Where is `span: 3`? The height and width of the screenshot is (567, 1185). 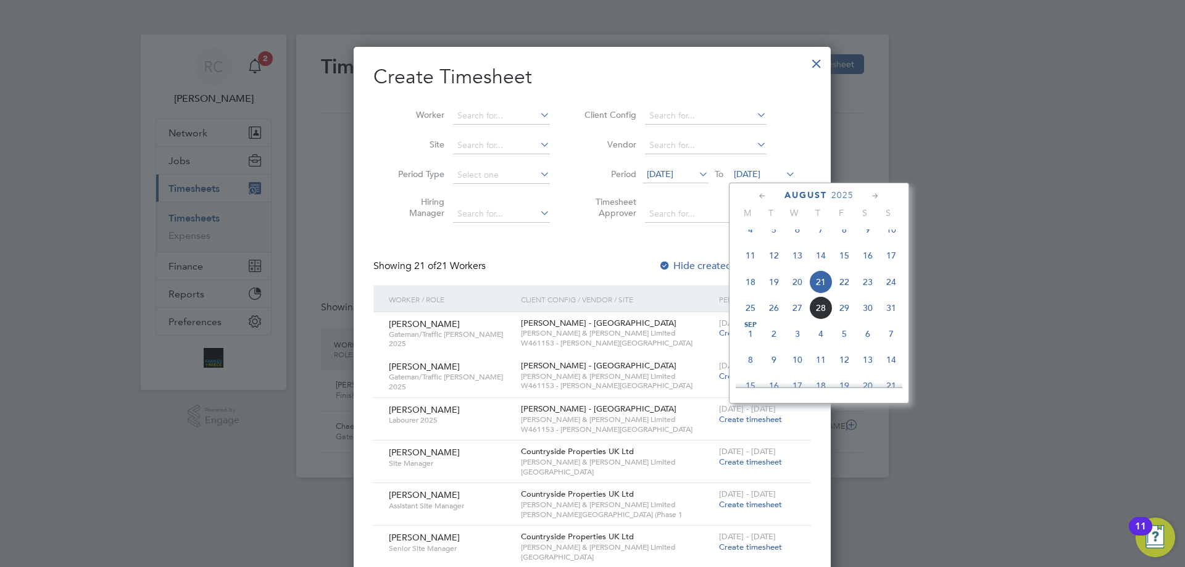
span: 3 is located at coordinates (797, 334).